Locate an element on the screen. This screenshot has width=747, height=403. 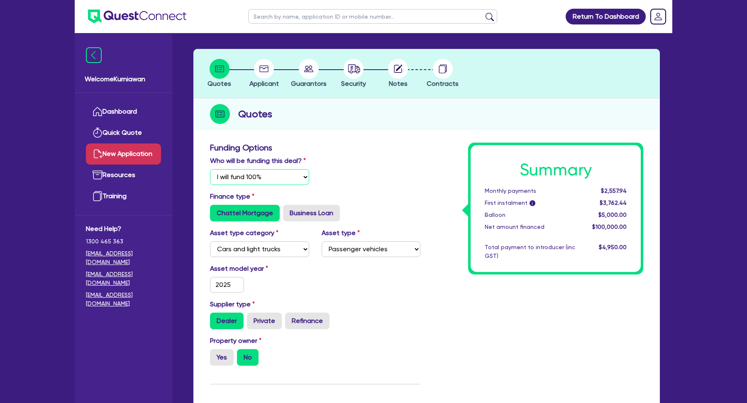
label: Supplier type is located at coordinates (232, 304).